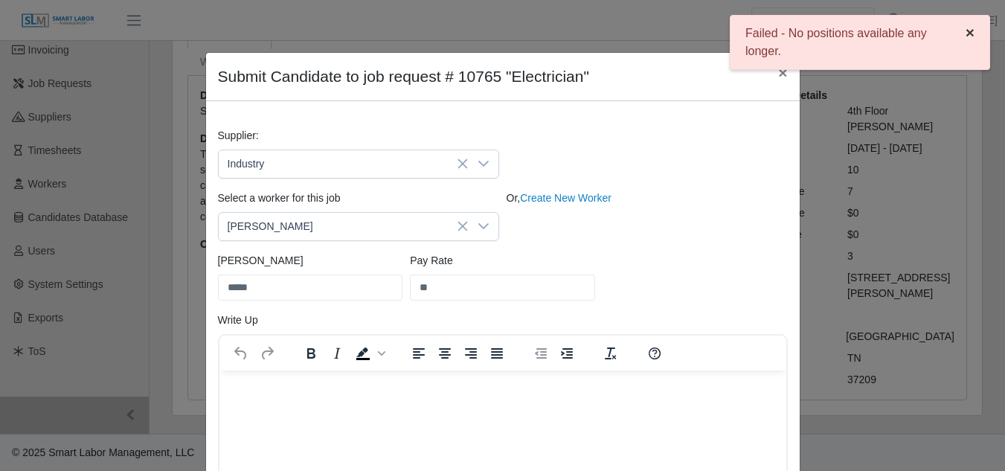 The width and height of the screenshot is (1005, 471). I want to click on button: Redo, so click(267, 353).